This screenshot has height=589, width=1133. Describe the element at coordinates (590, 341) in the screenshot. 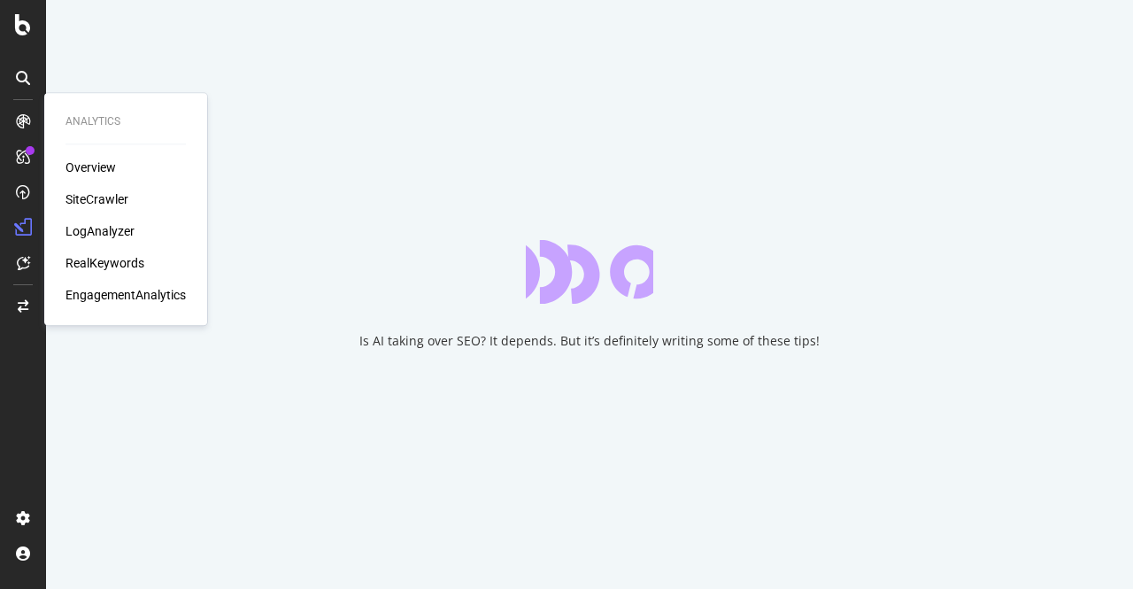

I see `div: Is AI taking over SEO? It depends. But it’s definitely writing some of these tips!` at that location.